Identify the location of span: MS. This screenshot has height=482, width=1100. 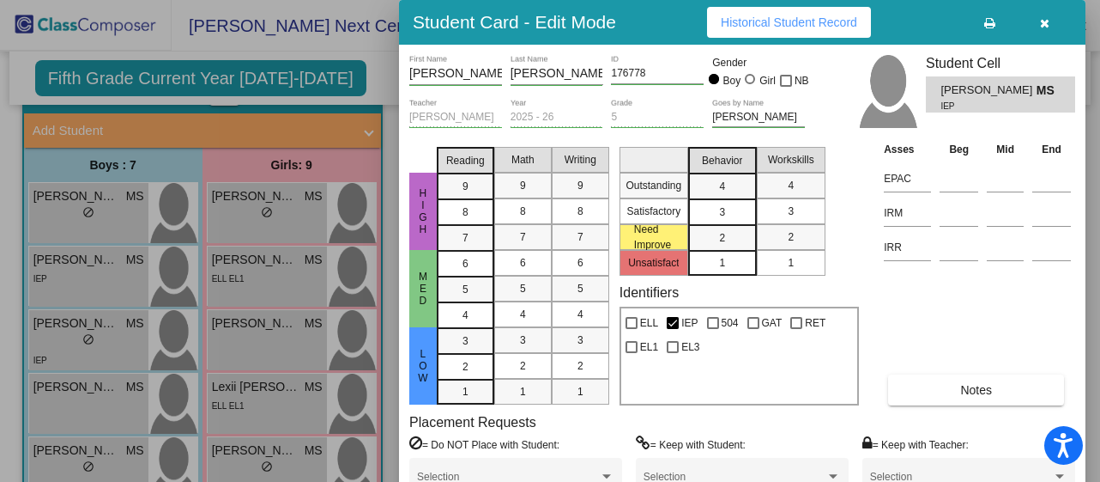
(1049, 90).